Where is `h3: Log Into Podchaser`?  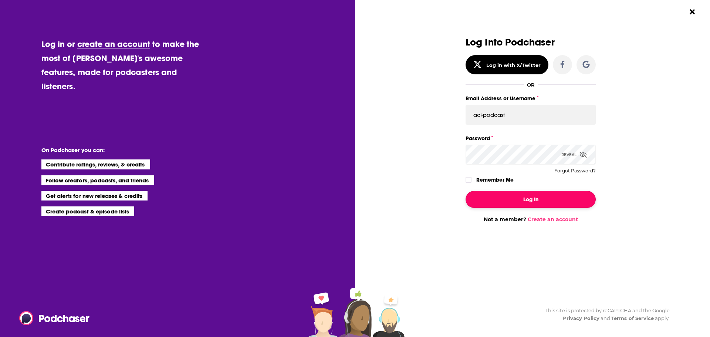
h3: Log Into Podchaser is located at coordinates (531, 42).